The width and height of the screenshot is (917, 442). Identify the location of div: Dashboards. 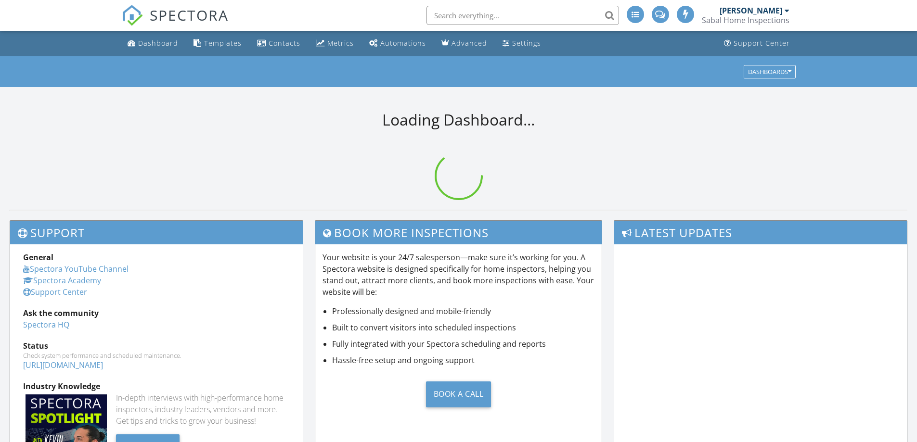
(770, 72).